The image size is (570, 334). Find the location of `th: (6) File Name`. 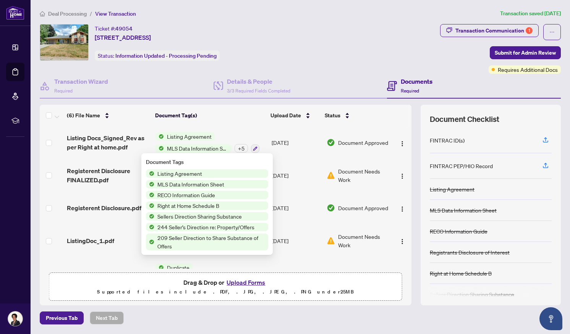

th: (6) File Name is located at coordinates (108, 115).